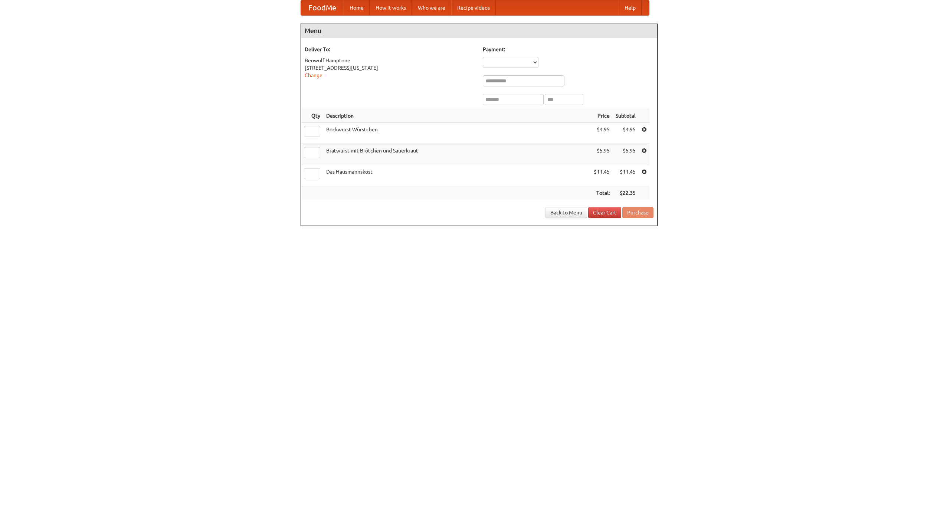  Describe the element at coordinates (322, 8) in the screenshot. I see `a: FoodMe` at that location.